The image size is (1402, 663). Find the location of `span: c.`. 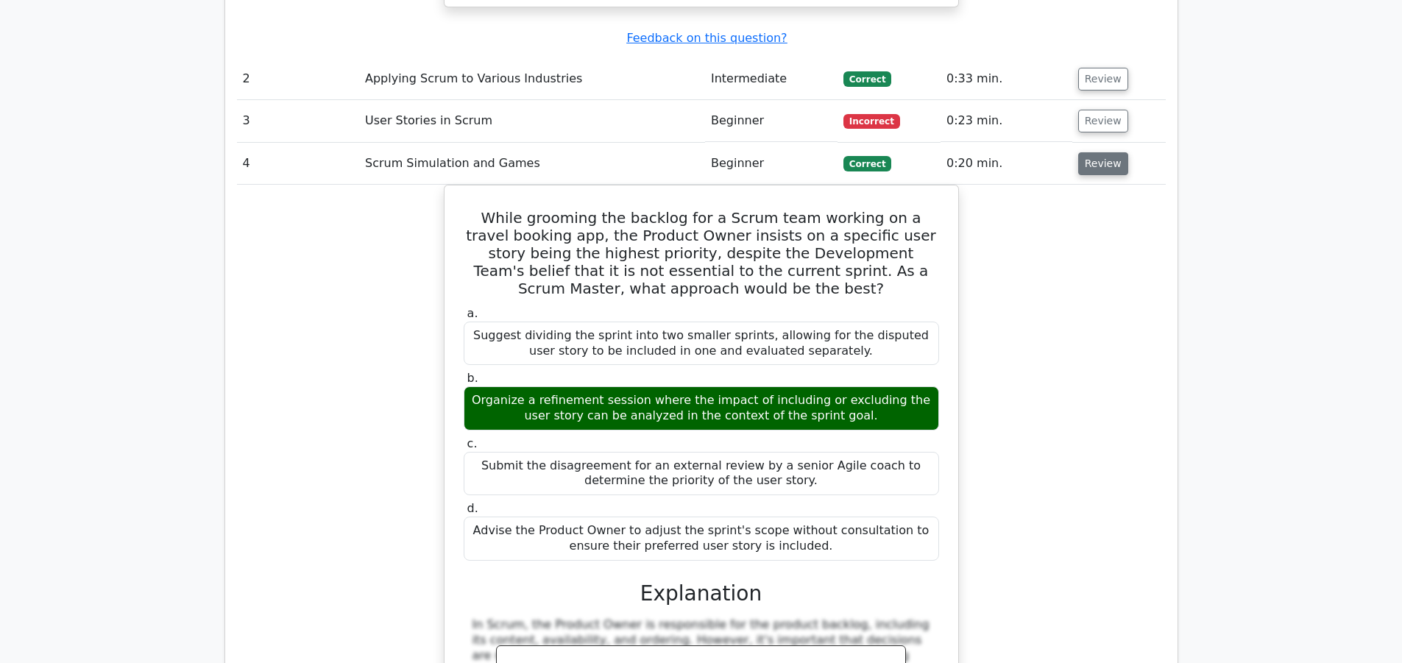

span: c. is located at coordinates (473, 443).